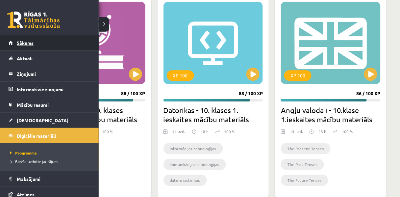  Describe the element at coordinates (185, 180) in the screenshot. I see `li: datoru sistēmas` at that location.